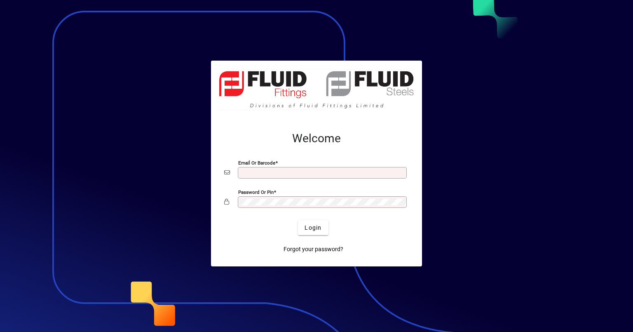 This screenshot has width=633, height=332. I want to click on button: Login, so click(313, 228).